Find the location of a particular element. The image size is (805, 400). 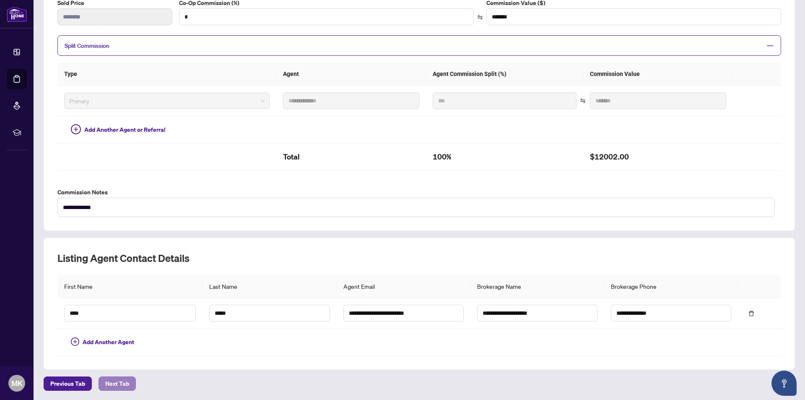

h2: Listing Agent Contact Details is located at coordinates (419, 258).